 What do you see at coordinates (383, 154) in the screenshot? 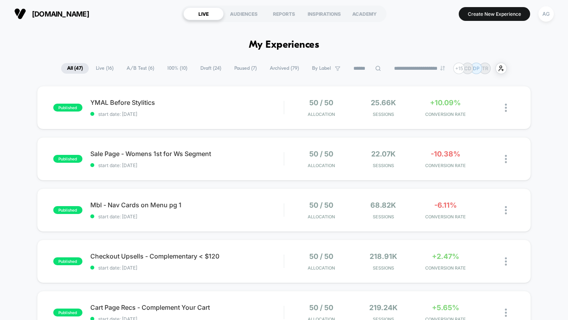
I see `span: 22.07k` at bounding box center [383, 154].